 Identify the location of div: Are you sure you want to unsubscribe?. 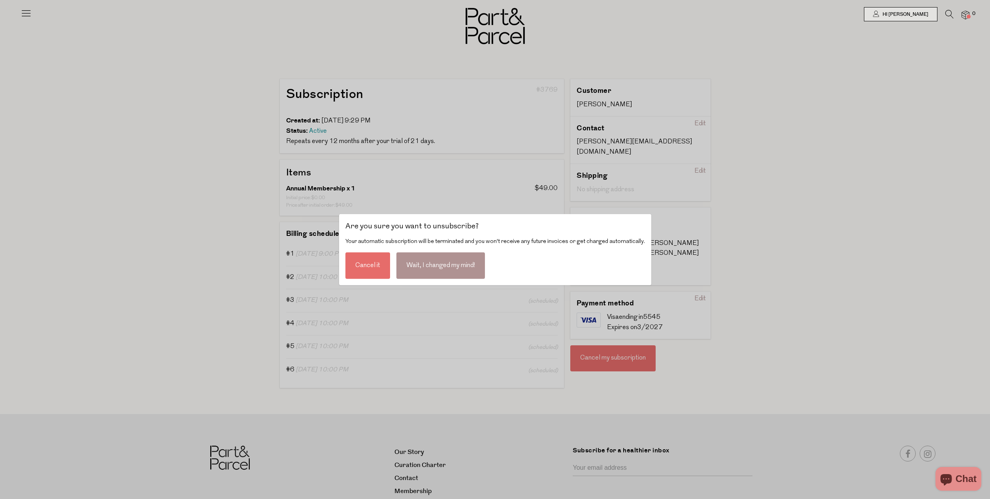
(495, 227).